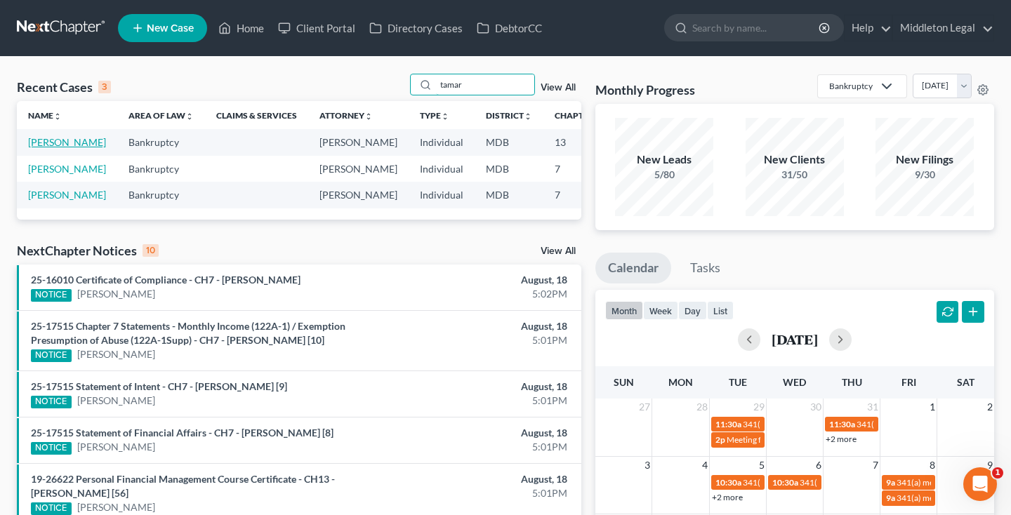 The height and width of the screenshot is (515, 1011). I want to click on span: New Case, so click(170, 28).